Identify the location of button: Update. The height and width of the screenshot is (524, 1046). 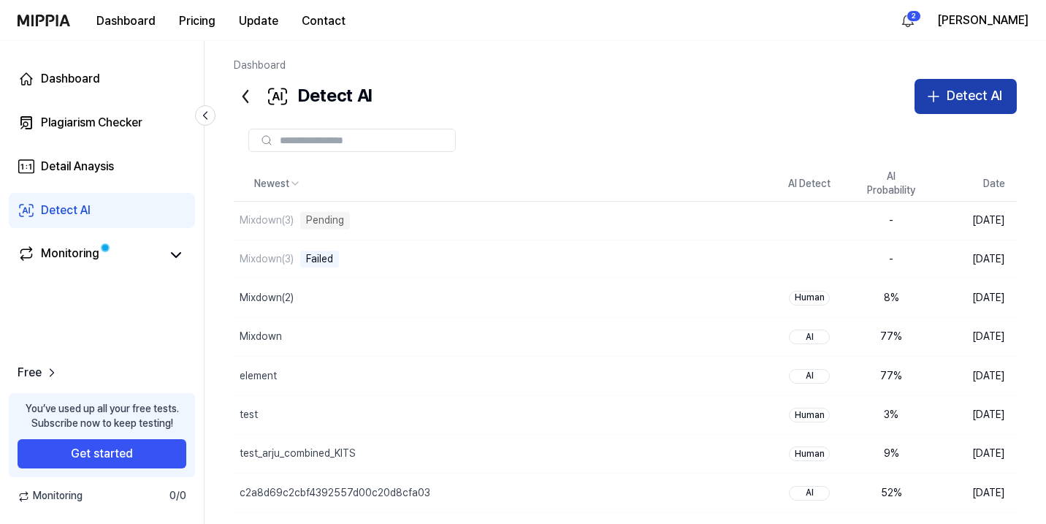
(259, 21).